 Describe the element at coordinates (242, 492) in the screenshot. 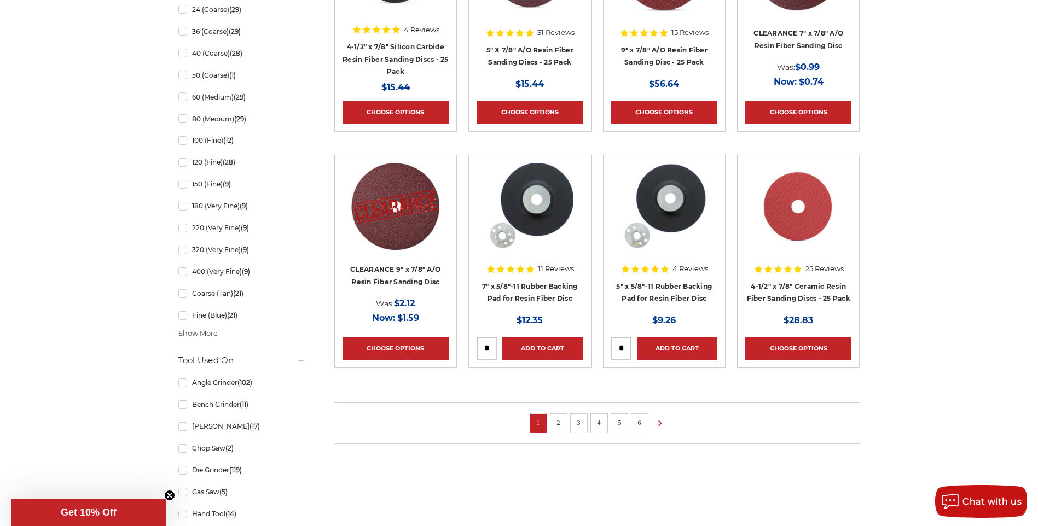

I see `a: Gas Saw` at that location.